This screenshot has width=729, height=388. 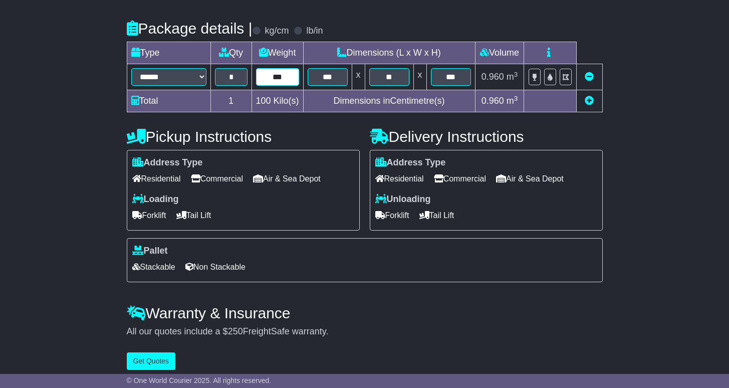 I want to click on span: Stackable, so click(x=154, y=266).